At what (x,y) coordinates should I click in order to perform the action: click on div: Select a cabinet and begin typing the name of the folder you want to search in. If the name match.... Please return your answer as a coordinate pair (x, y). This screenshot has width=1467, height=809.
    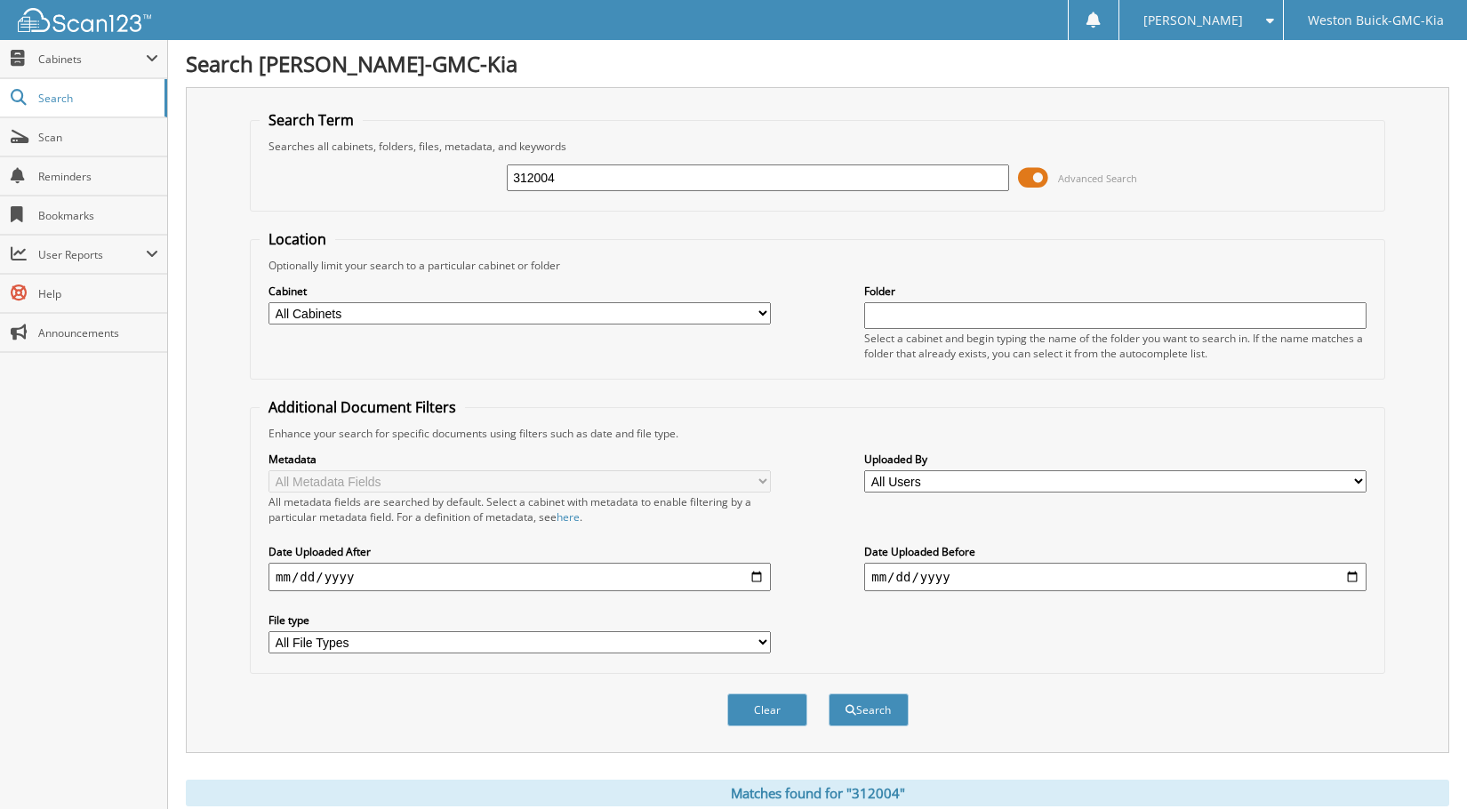
    Looking at the image, I should click on (1115, 346).